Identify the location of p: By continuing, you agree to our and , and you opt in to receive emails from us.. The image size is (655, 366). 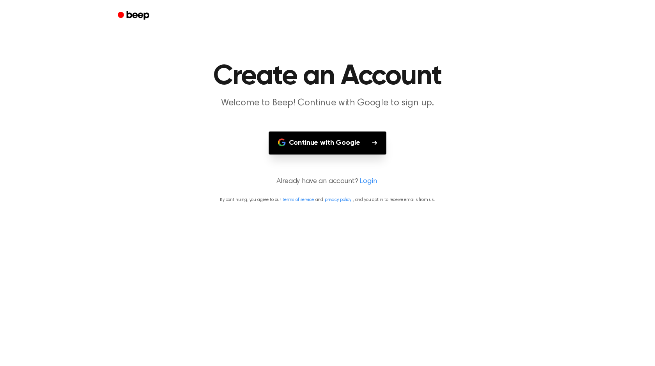
(327, 200).